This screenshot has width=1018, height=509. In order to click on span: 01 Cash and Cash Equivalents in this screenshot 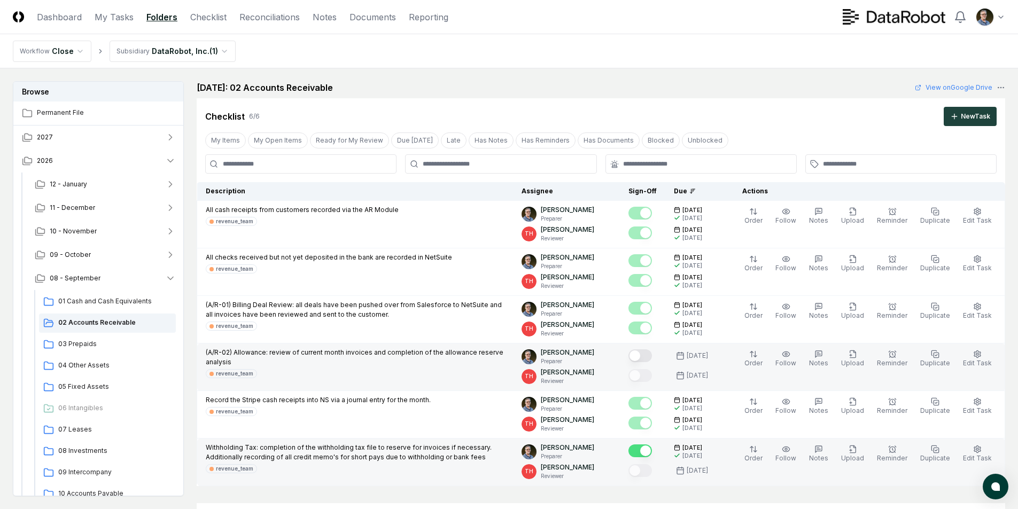, I will do `click(115, 301)`.